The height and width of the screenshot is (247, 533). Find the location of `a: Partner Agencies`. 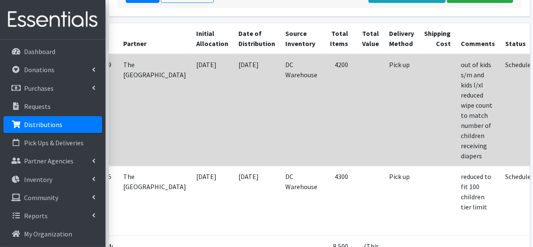

a: Partner Agencies is located at coordinates (53, 161).